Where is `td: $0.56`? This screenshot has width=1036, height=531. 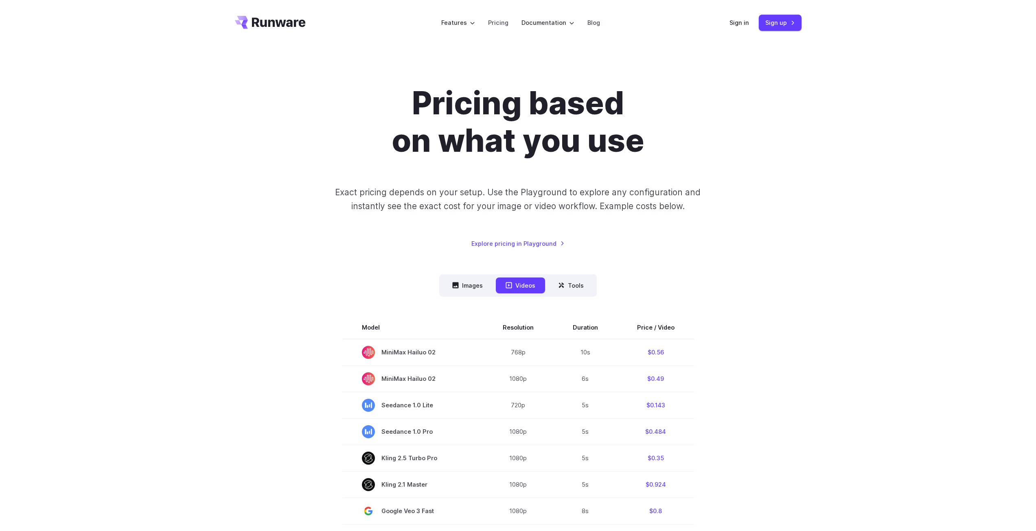 td: $0.56 is located at coordinates (656, 353).